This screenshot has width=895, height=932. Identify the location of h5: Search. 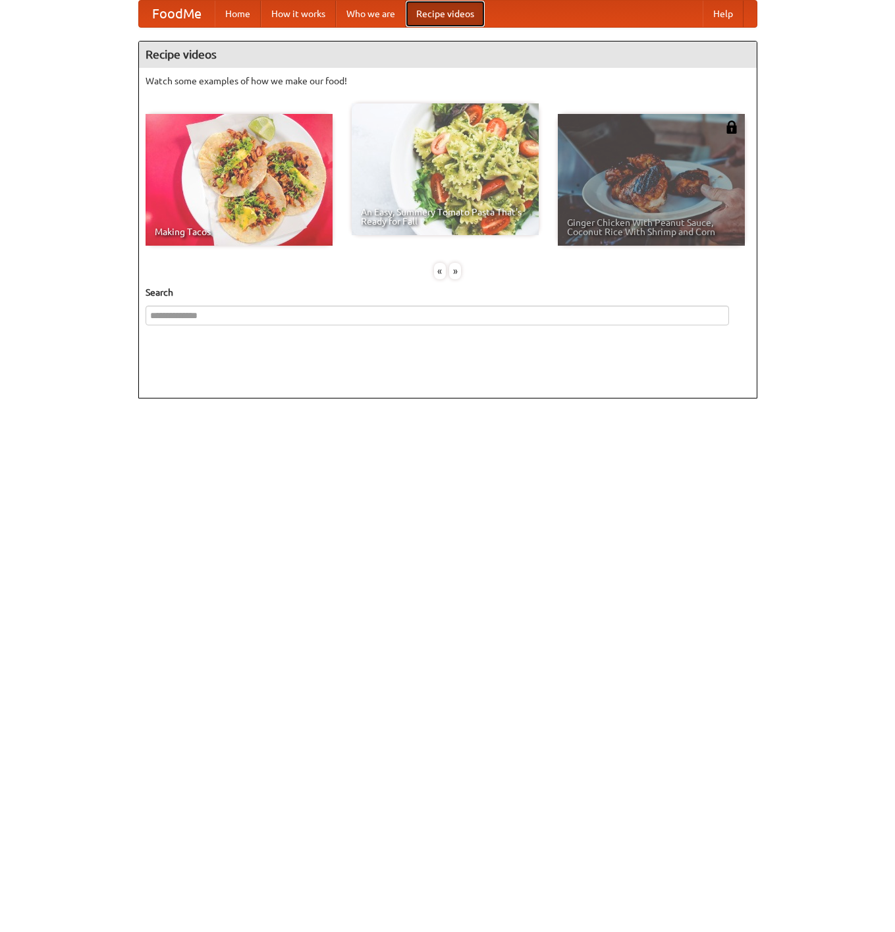
(448, 292).